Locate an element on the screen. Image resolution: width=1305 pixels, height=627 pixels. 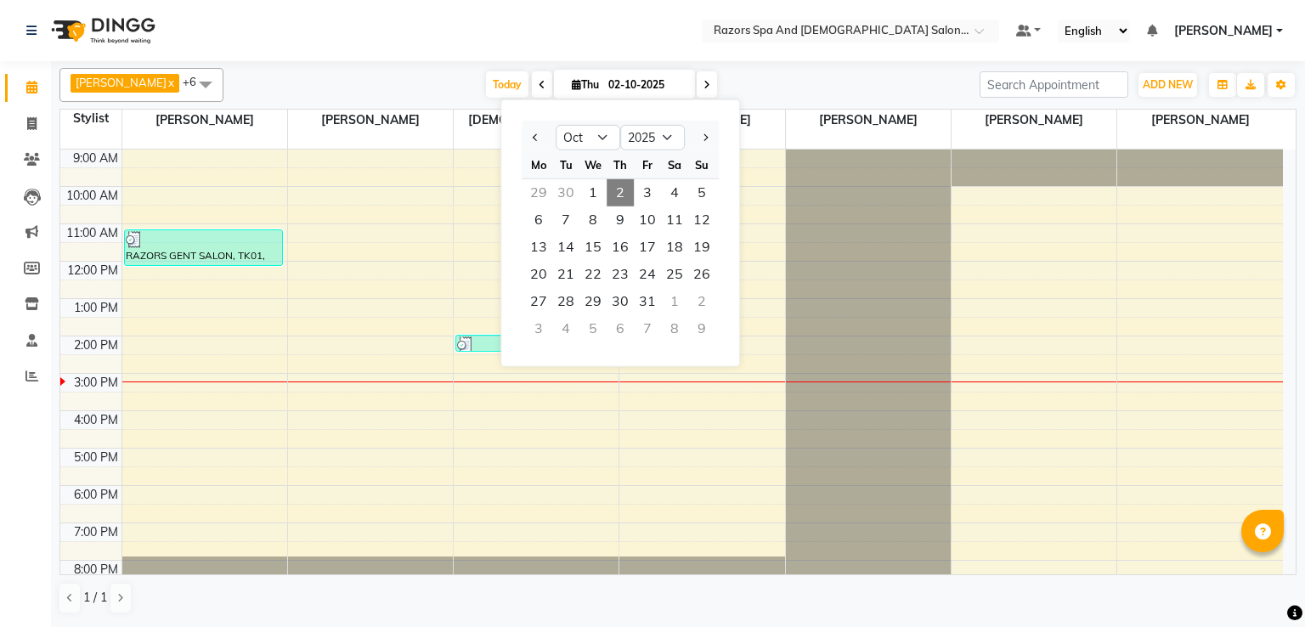
button: Next month is located at coordinates (704, 138).